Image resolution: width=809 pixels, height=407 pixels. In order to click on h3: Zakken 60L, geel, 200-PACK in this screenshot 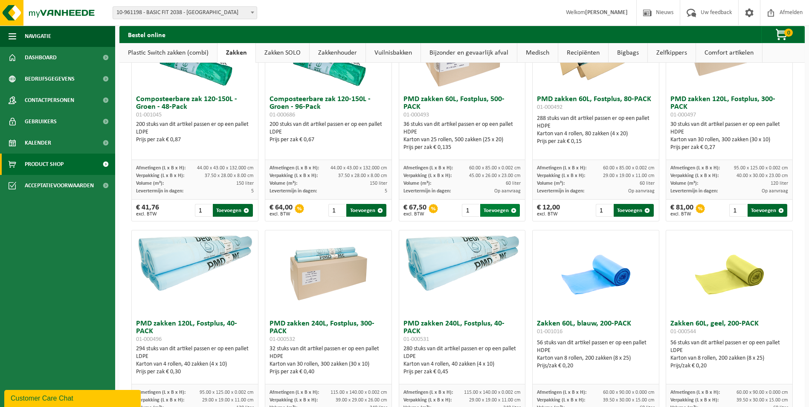, I will do `click(729, 328)`.